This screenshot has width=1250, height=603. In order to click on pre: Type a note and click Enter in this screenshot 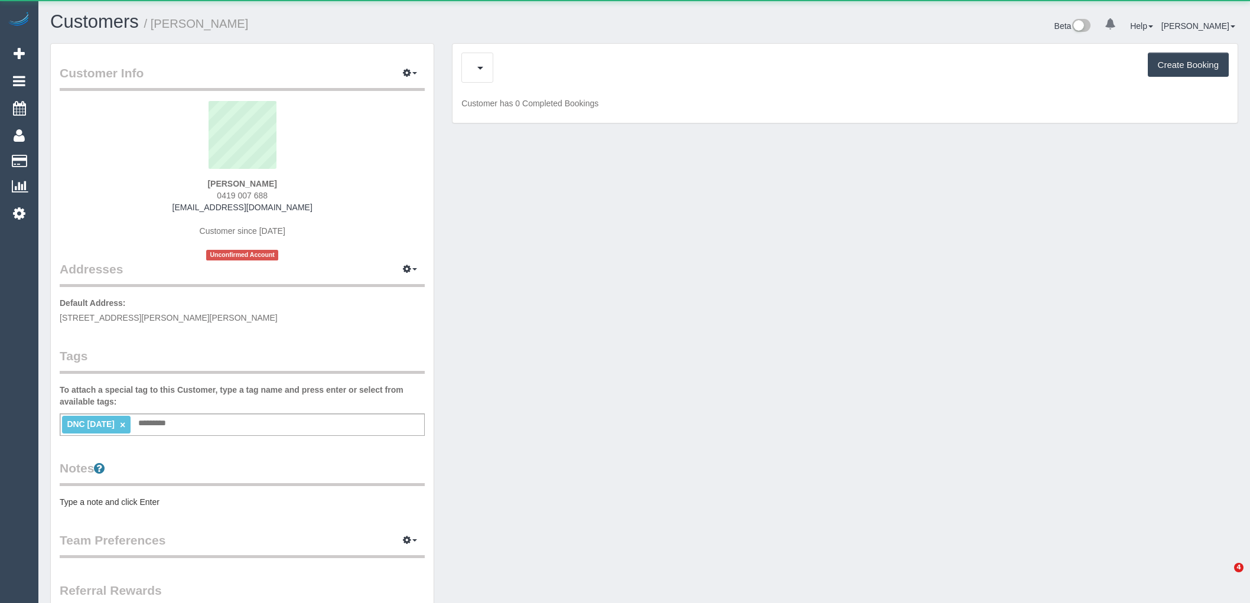, I will do `click(242, 502)`.